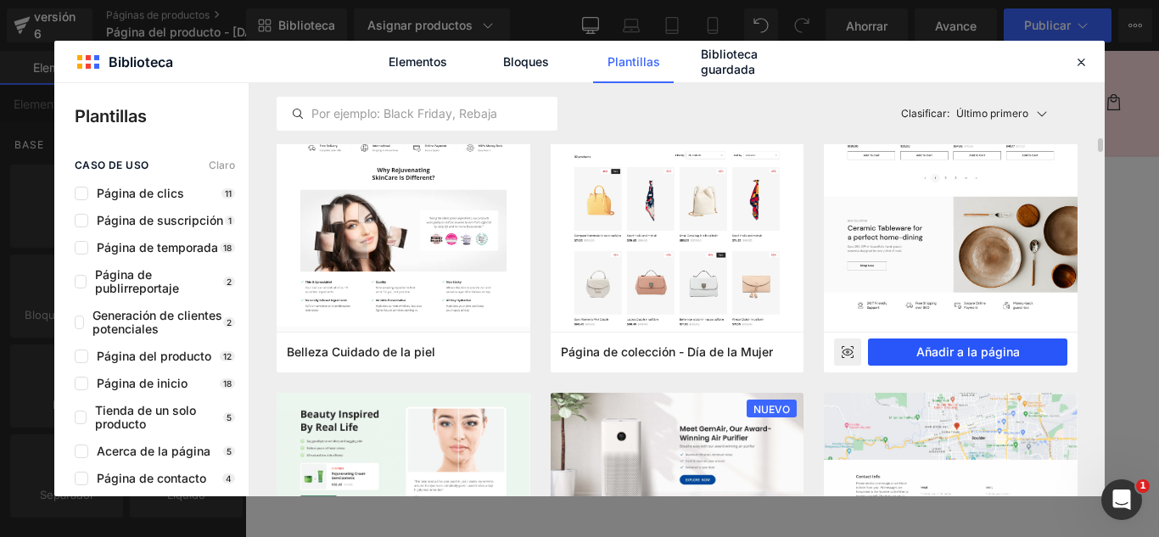  I want to click on font: 12, so click(227, 356).